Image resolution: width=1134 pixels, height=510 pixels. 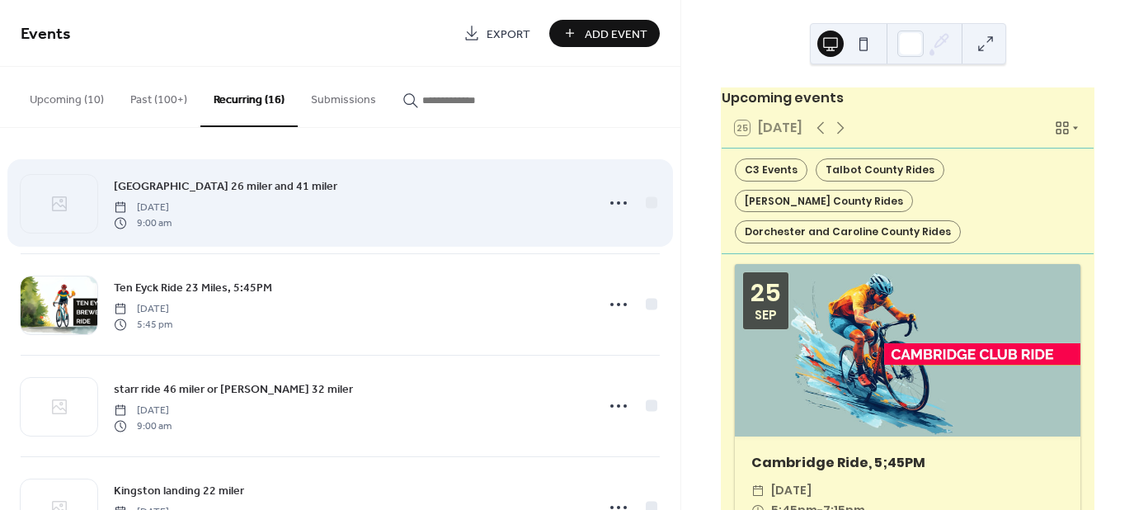 I want to click on button: Recurring (16), so click(x=249, y=97).